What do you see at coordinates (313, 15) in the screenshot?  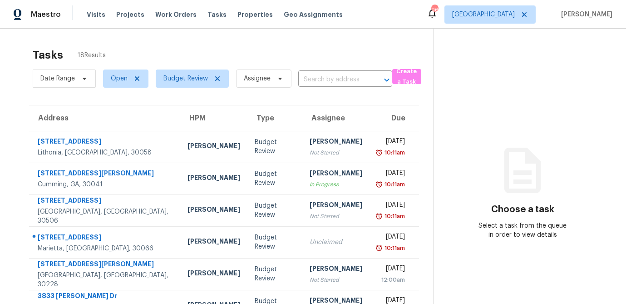 I see `span: Geo Assignments` at bounding box center [313, 15].